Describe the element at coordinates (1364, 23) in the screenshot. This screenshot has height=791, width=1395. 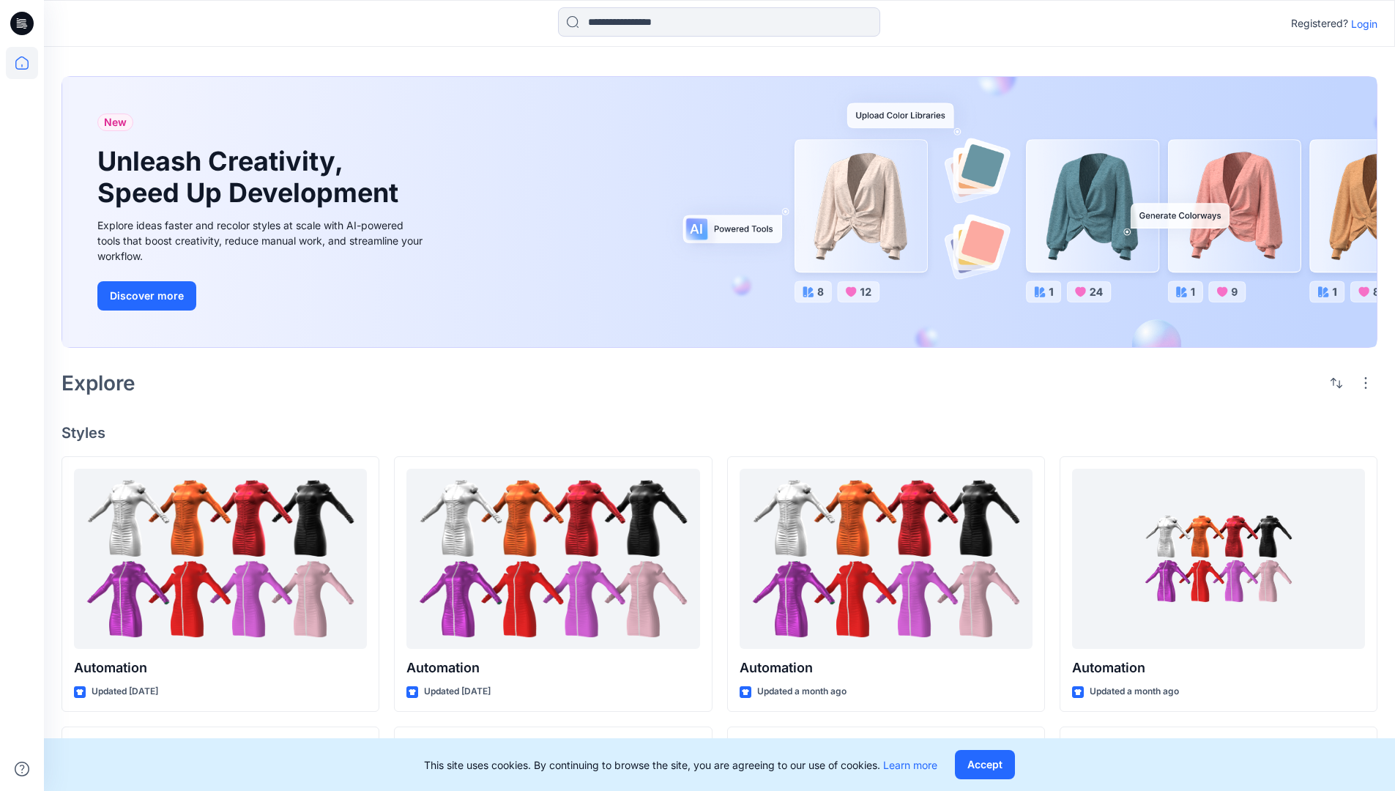
I see `p: Login` at that location.